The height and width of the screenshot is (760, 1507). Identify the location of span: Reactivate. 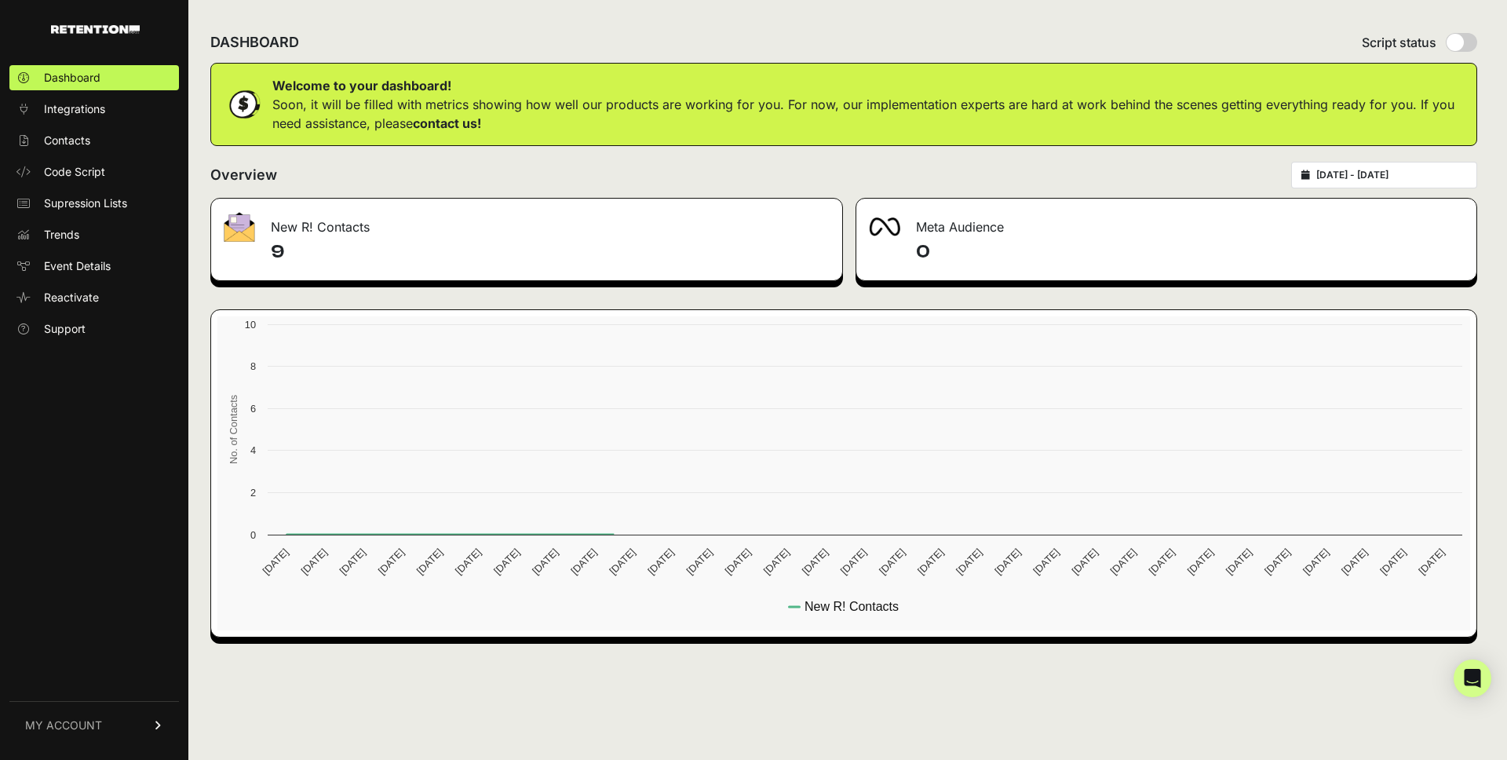
(71, 297).